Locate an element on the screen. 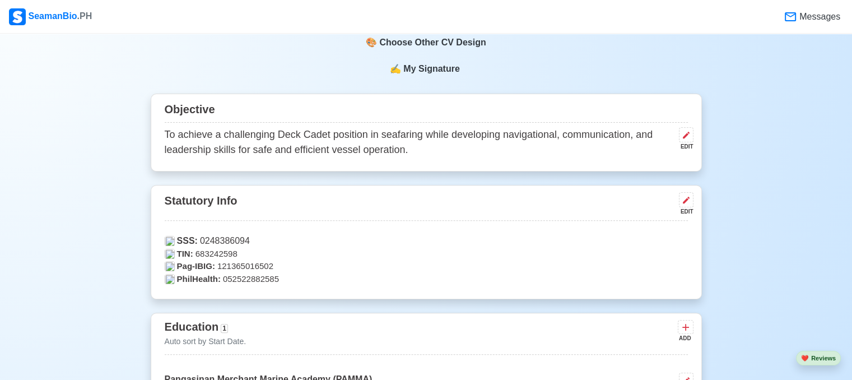 Image resolution: width=852 pixels, height=380 pixels. div: Choose Other CV Design is located at coordinates (425, 43).